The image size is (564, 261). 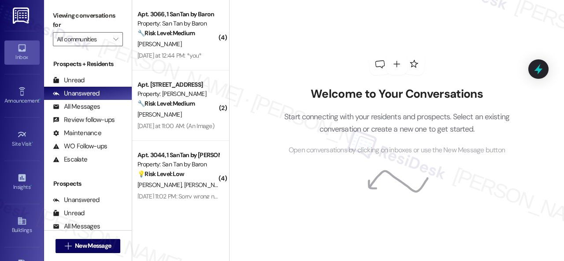 What do you see at coordinates (161, 174) in the screenshot?
I see `strong: 💡 Risk Level: Low` at bounding box center [161, 174].